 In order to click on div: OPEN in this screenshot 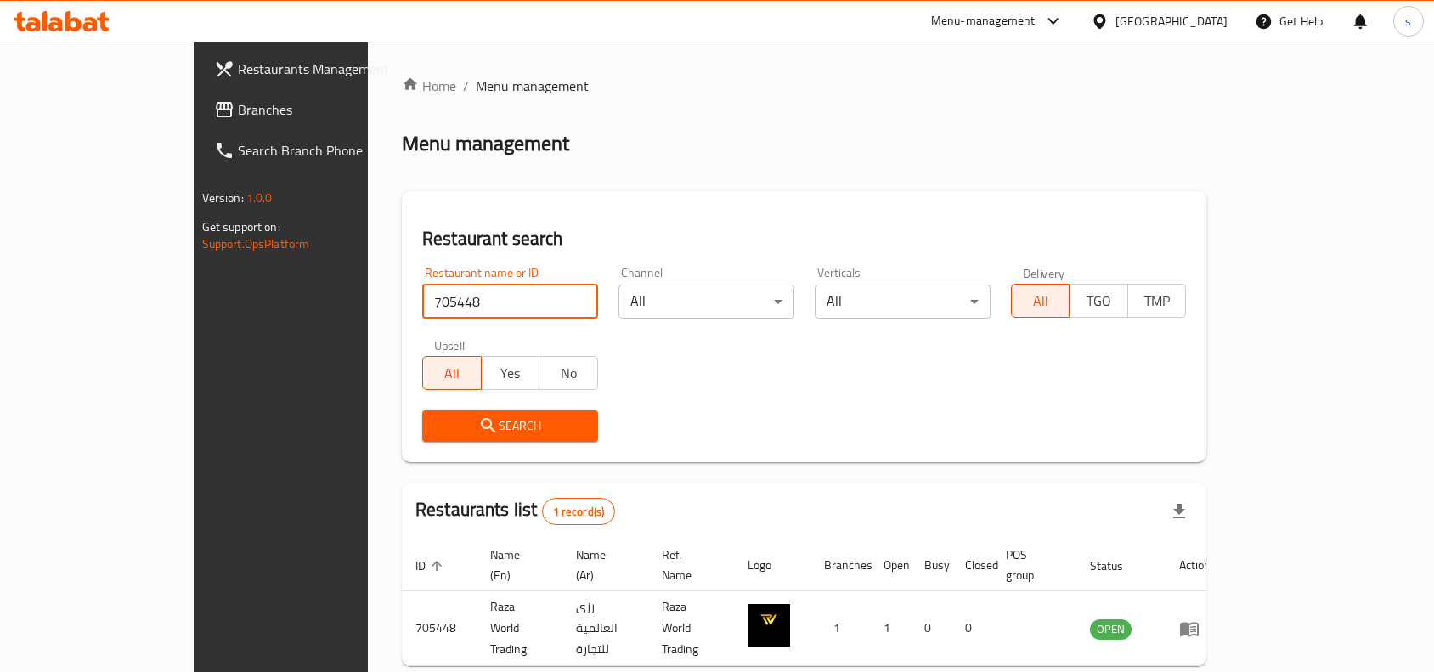, I will do `click(1110, 630)`.